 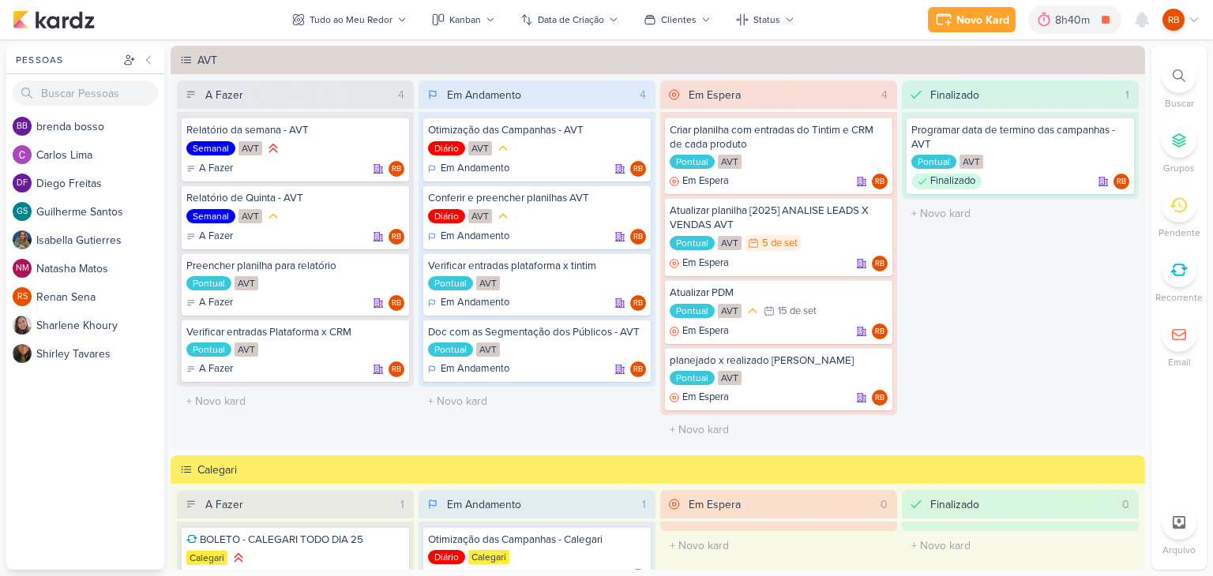 What do you see at coordinates (22, 325) in the screenshot?
I see `img: Sharlene Khoury` at bounding box center [22, 325].